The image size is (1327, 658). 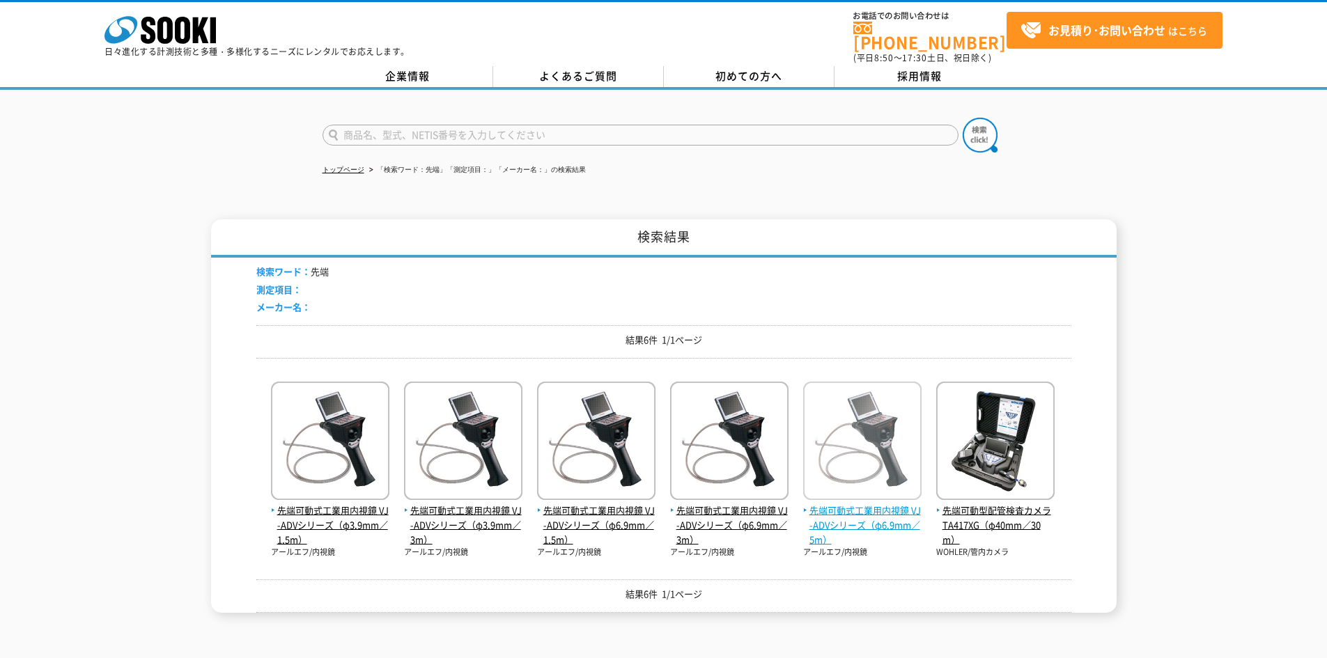 What do you see at coordinates (343, 169) in the screenshot?
I see `a: トップページ` at bounding box center [343, 169].